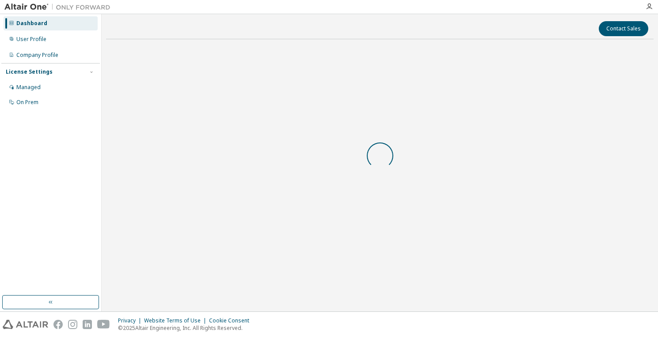  Describe the element at coordinates (27, 102) in the screenshot. I see `div: On Prem` at that location.